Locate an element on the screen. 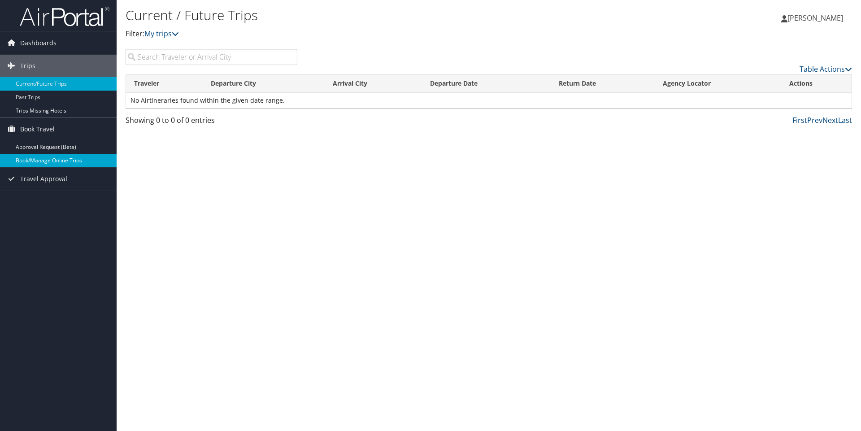 This screenshot has height=431, width=861. th: Return Date: activate to sort column ascending is located at coordinates (603, 83).